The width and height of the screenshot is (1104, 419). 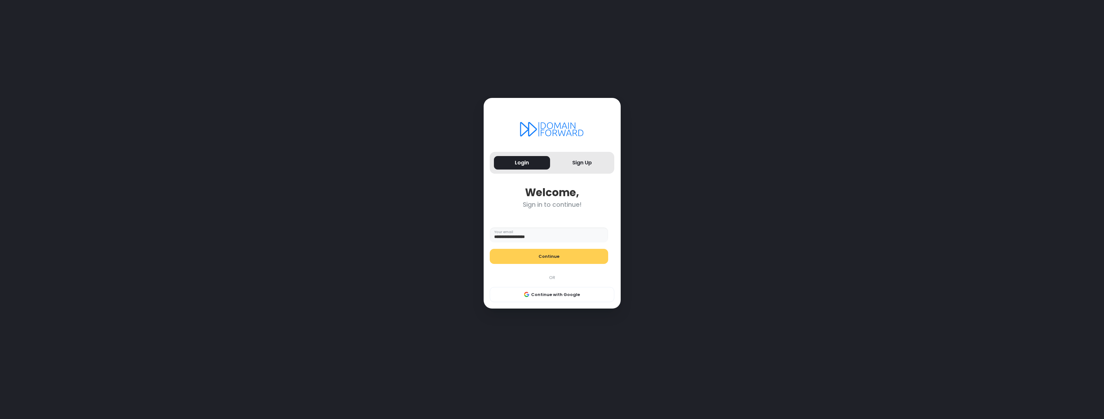 What do you see at coordinates (552, 192) in the screenshot?
I see `div: Welcome,` at bounding box center [552, 192].